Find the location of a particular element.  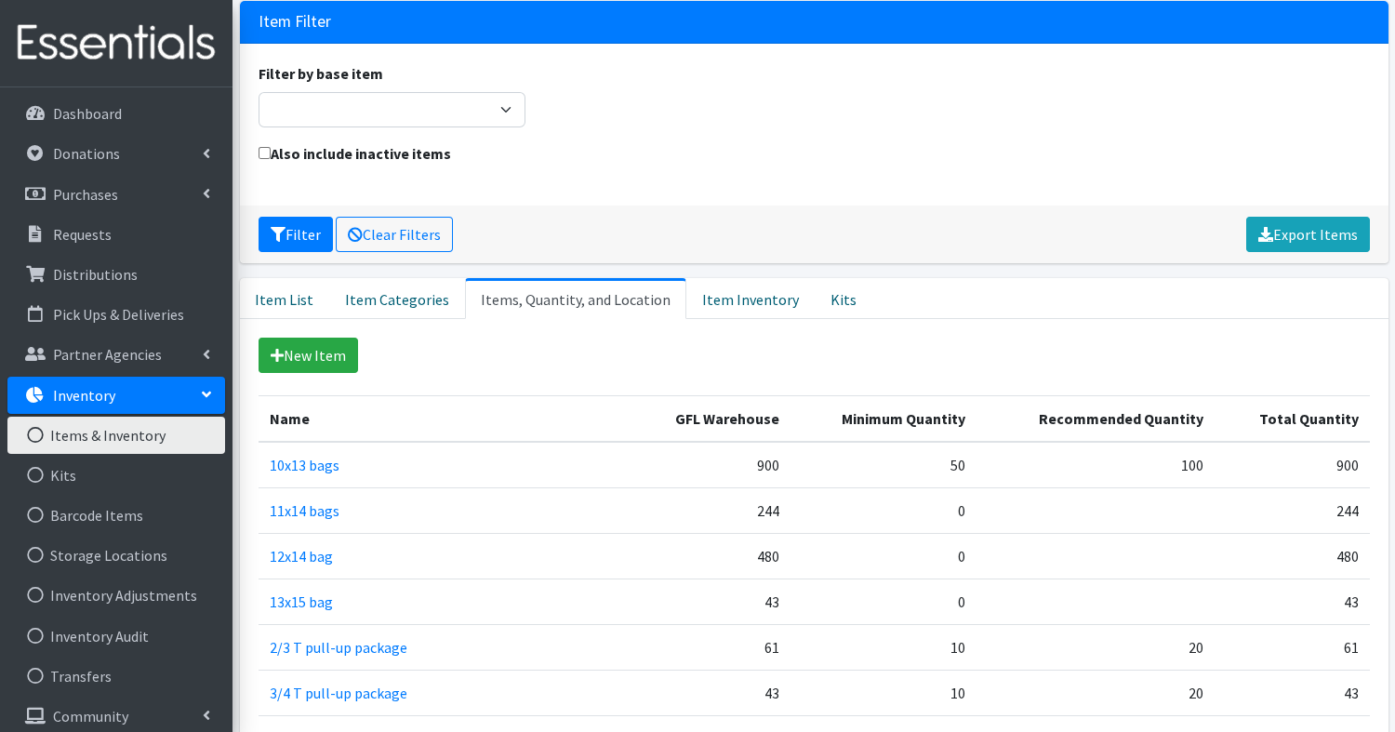

td: 100 is located at coordinates (1095, 465).